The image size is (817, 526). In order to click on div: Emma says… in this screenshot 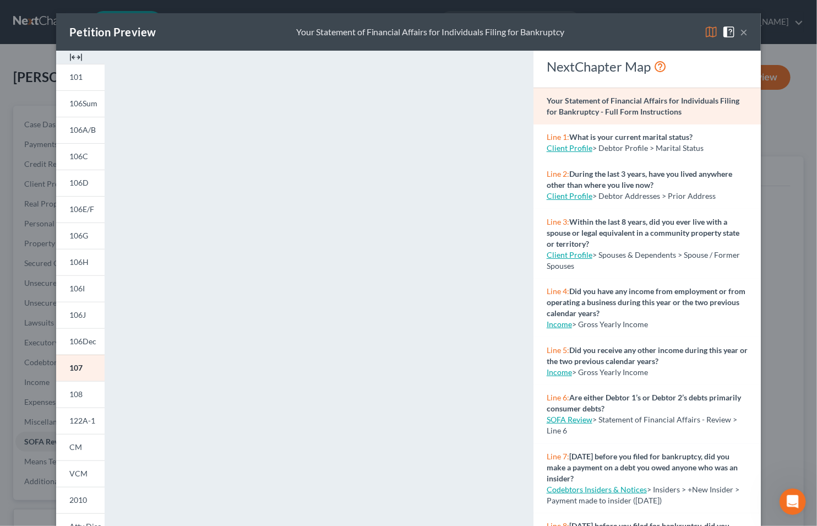, I will do `click(110, 167)`.